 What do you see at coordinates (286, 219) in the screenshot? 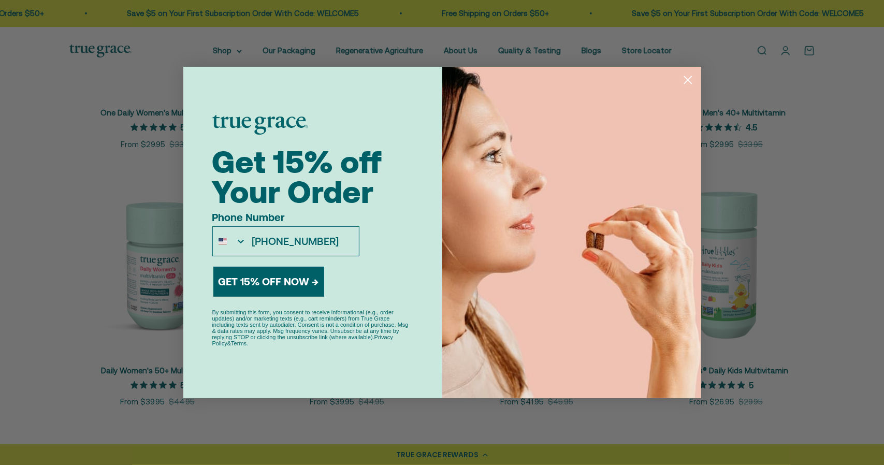
I see `label: Phone Number` at bounding box center [286, 219].